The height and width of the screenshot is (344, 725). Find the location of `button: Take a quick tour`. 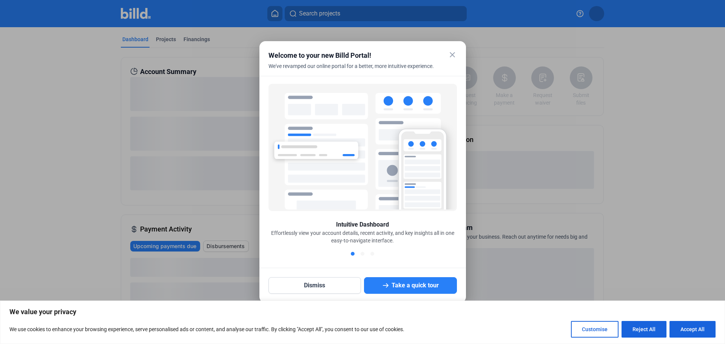

button: Take a quick tour is located at coordinates (410, 285).